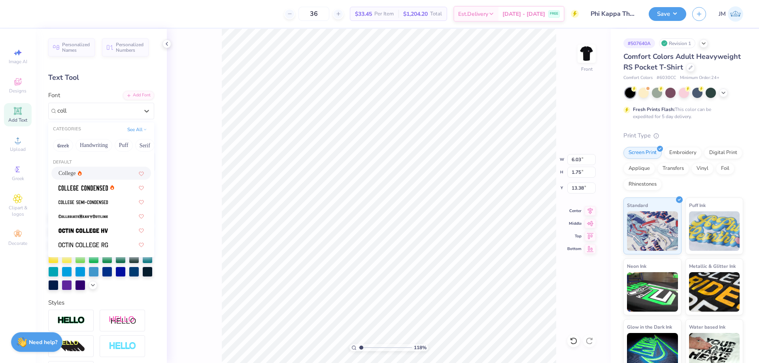  What do you see at coordinates (650, 327) in the screenshot?
I see `span: Glow in the Dark Ink` at bounding box center [650, 327].